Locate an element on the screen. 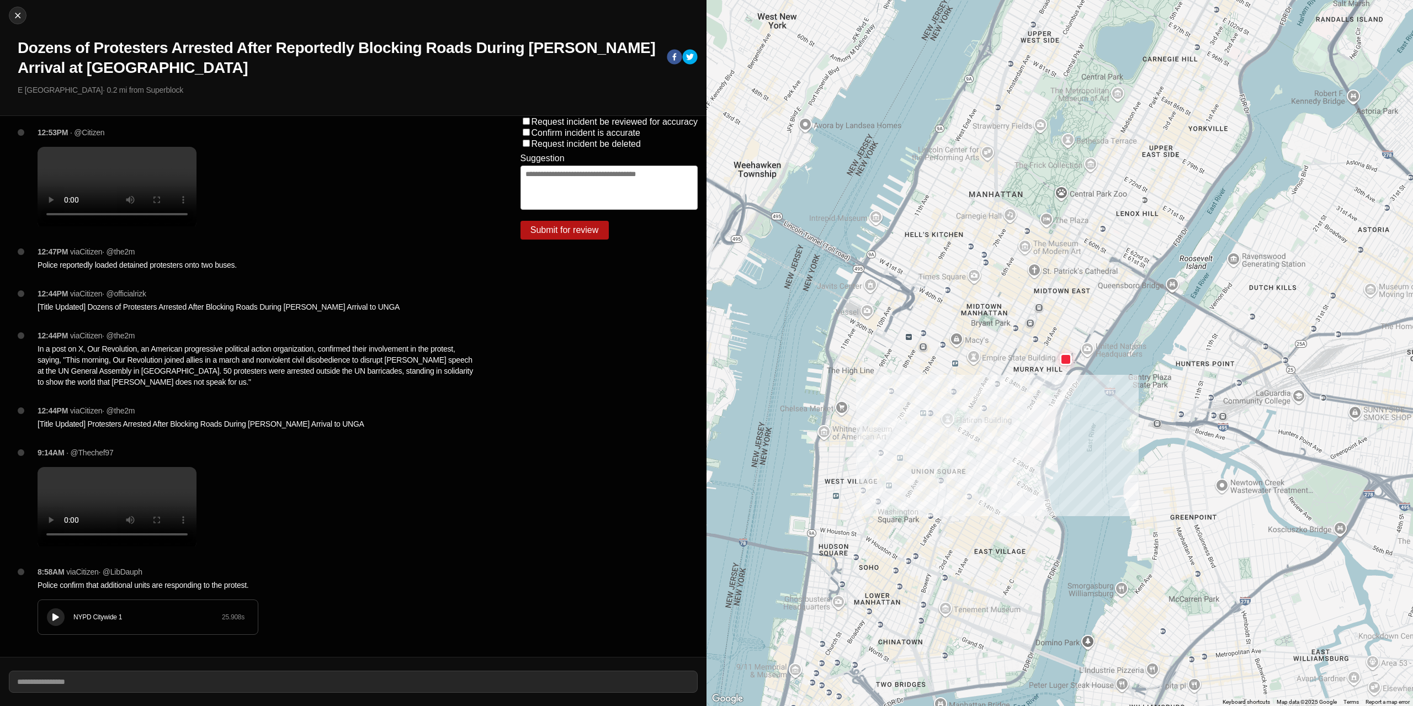  img: cancel is located at coordinates (18, 15).